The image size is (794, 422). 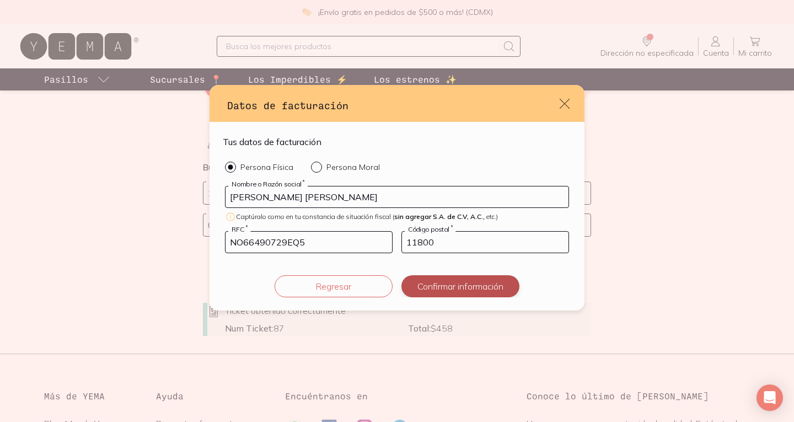 What do you see at coordinates (393, 105) in the screenshot?
I see `h3: Datos de facturación` at bounding box center [393, 105].